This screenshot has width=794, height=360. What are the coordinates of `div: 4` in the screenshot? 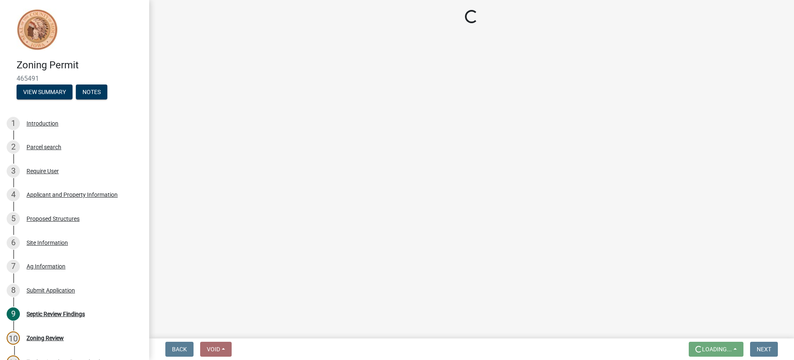 It's located at (13, 195).